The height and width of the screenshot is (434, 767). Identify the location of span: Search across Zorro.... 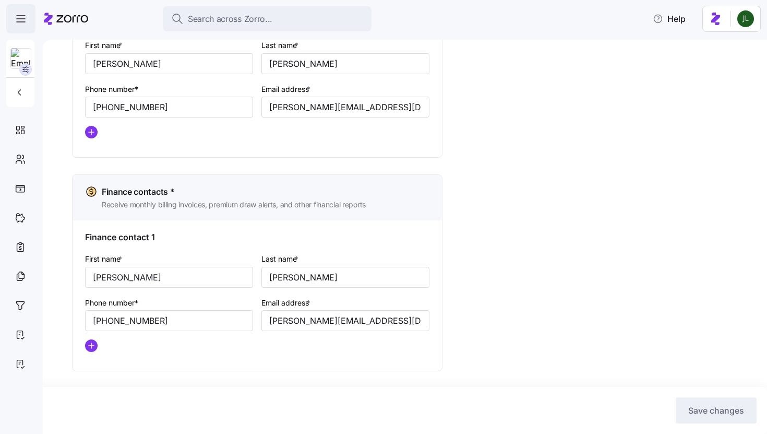
(230, 19).